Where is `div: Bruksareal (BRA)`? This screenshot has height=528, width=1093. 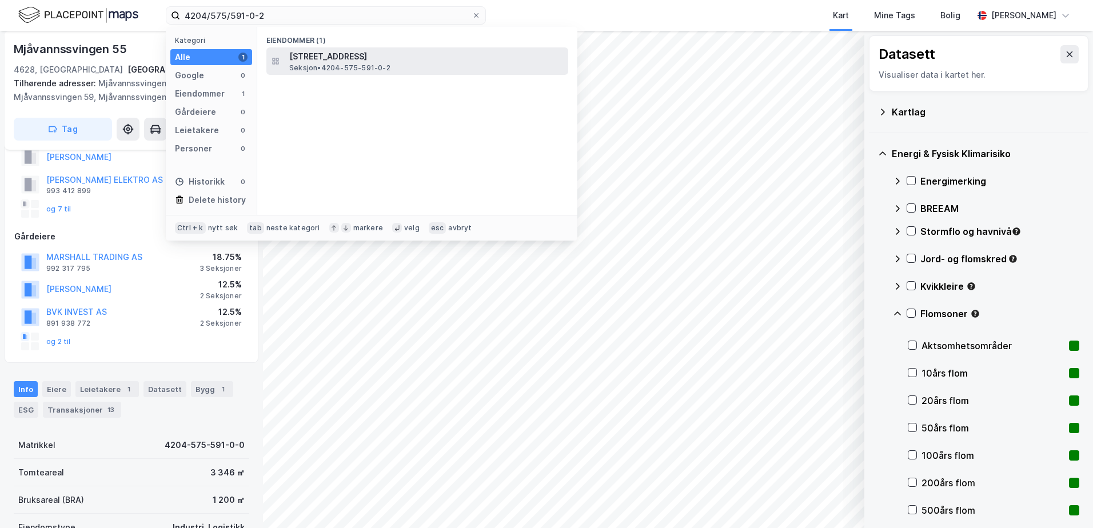 div: Bruksareal (BRA) is located at coordinates (51, 500).